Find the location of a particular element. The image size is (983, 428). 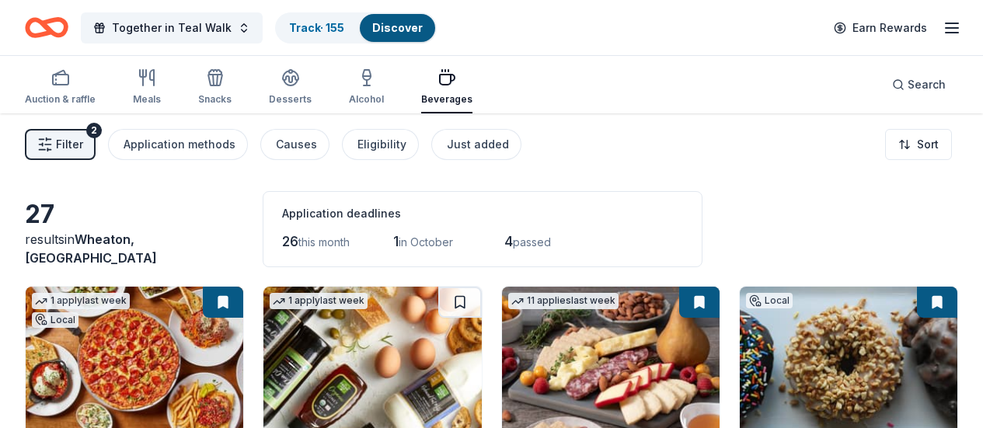

div: Snacks is located at coordinates (214, 99).